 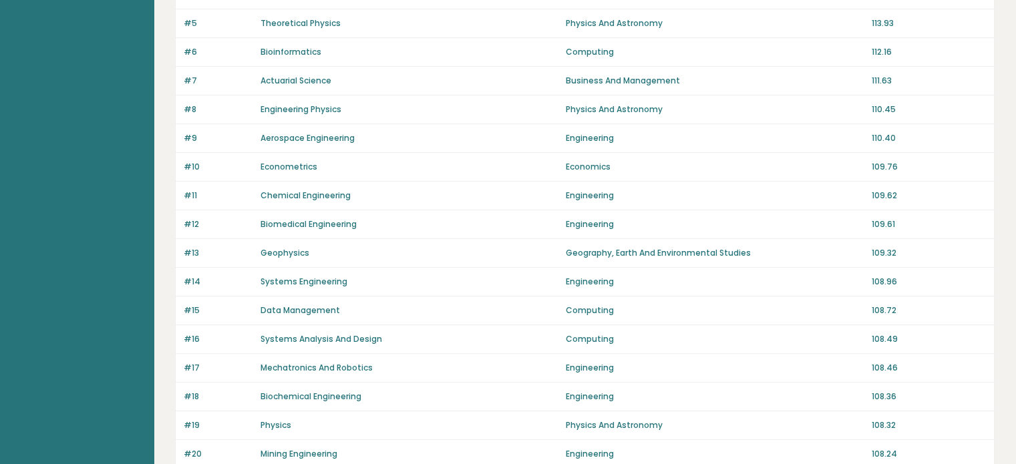 I want to click on p: 108.36, so click(x=928, y=397).